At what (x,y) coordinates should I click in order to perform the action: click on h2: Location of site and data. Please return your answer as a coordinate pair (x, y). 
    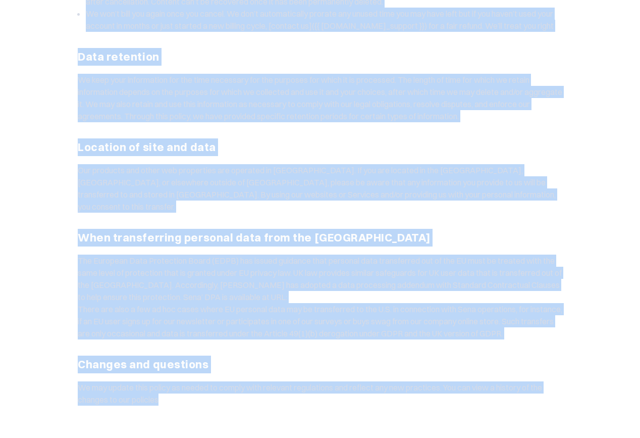
    Looking at the image, I should click on (320, 147).